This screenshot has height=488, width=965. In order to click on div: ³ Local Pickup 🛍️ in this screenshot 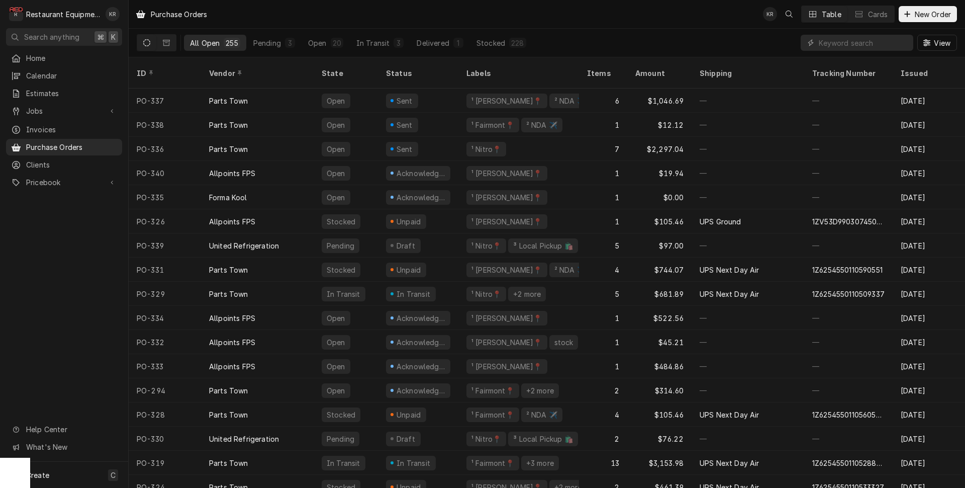, I will do `click(543, 438)`.